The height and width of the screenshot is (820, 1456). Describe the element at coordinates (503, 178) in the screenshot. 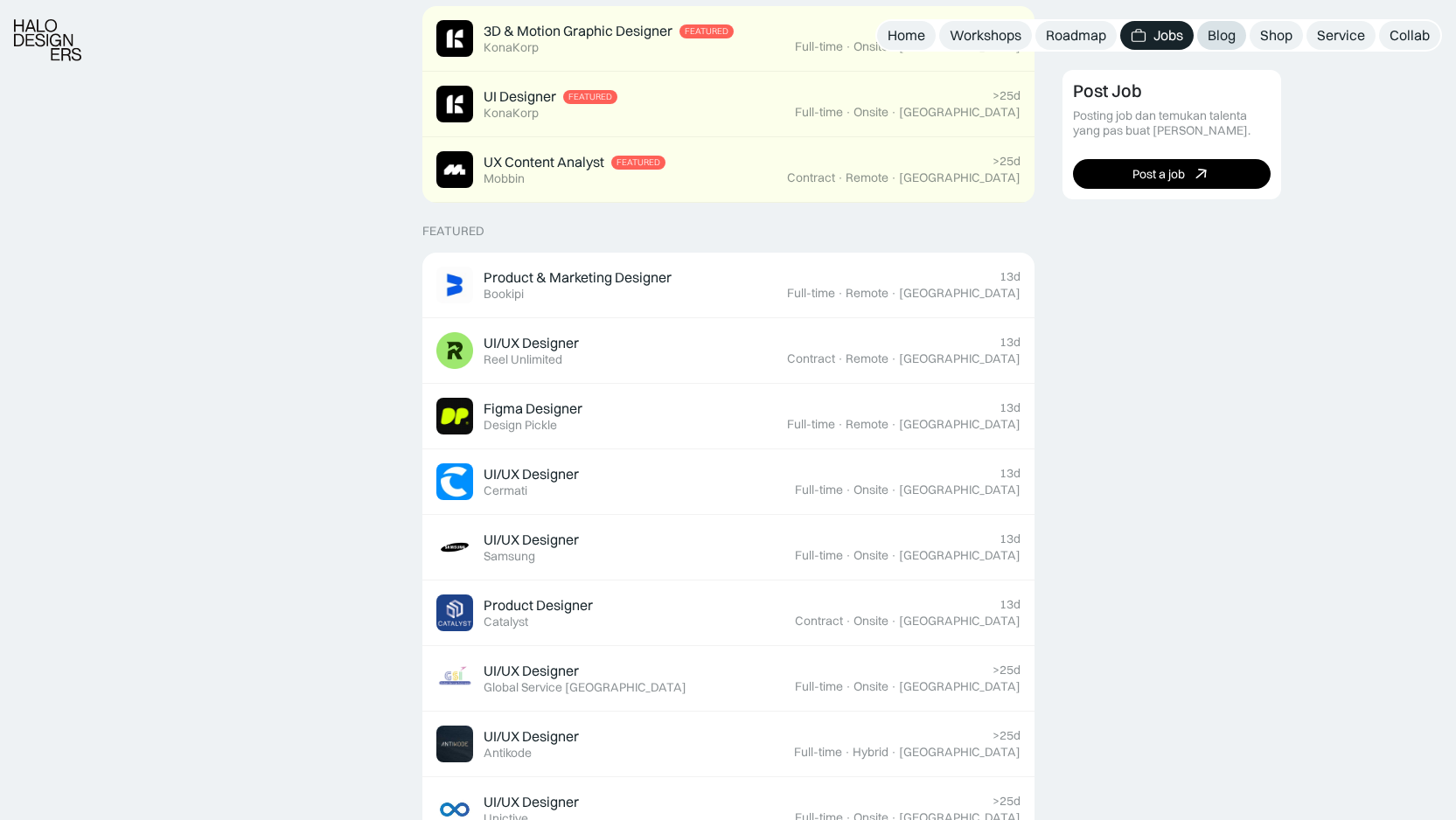

I see `div: Mobbin` at that location.